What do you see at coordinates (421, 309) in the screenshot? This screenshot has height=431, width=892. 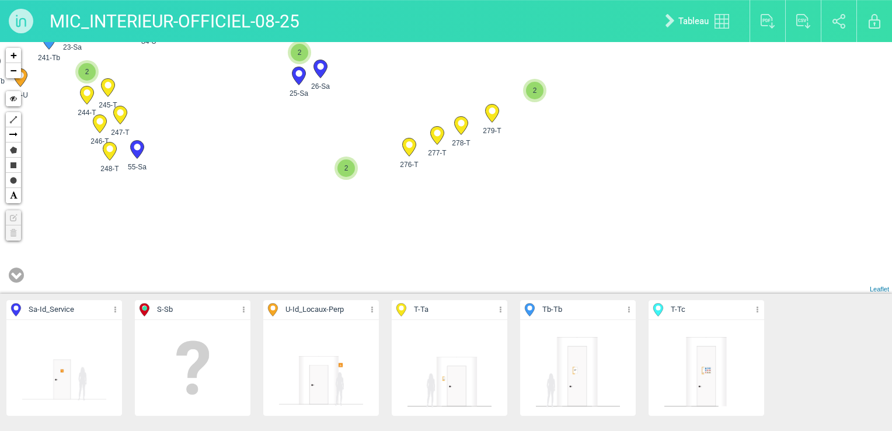 I see `span: T - Ta` at bounding box center [421, 309].